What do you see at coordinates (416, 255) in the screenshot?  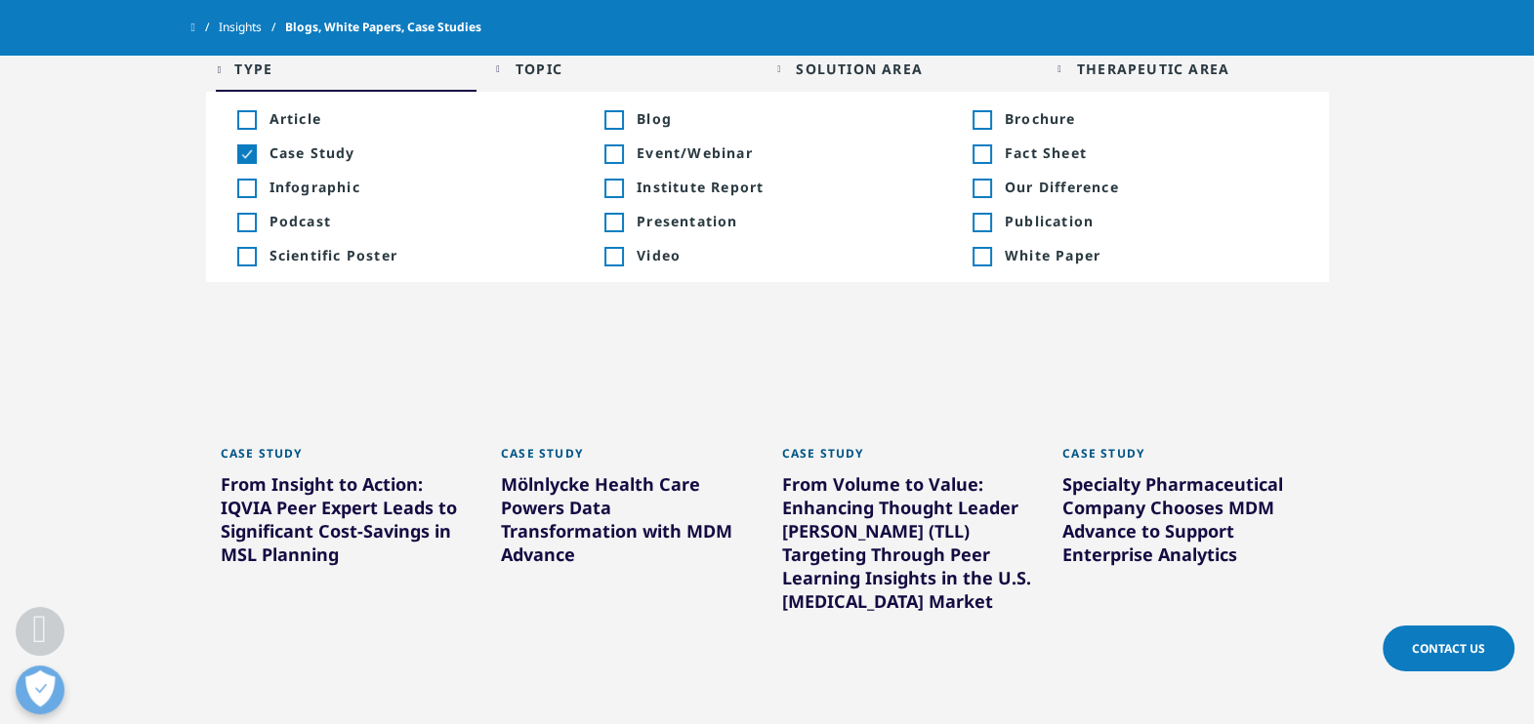 I see `span: Scientific Poster` at bounding box center [416, 255].